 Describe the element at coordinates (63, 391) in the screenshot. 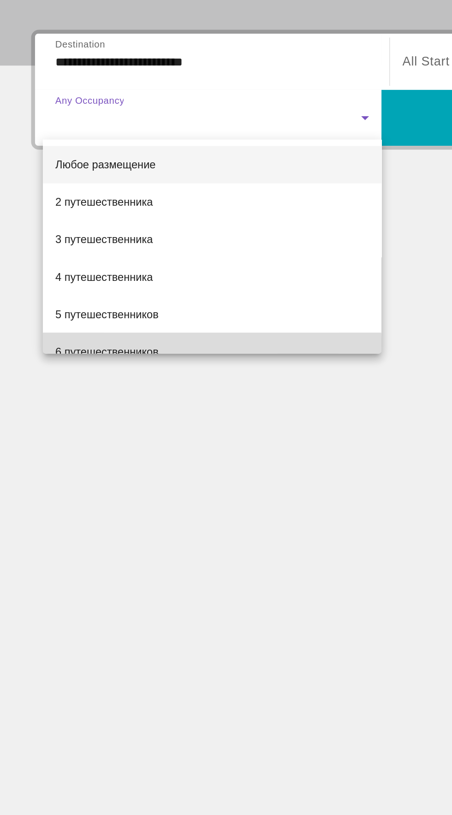

I see `font: 6 путешественников` at that location.